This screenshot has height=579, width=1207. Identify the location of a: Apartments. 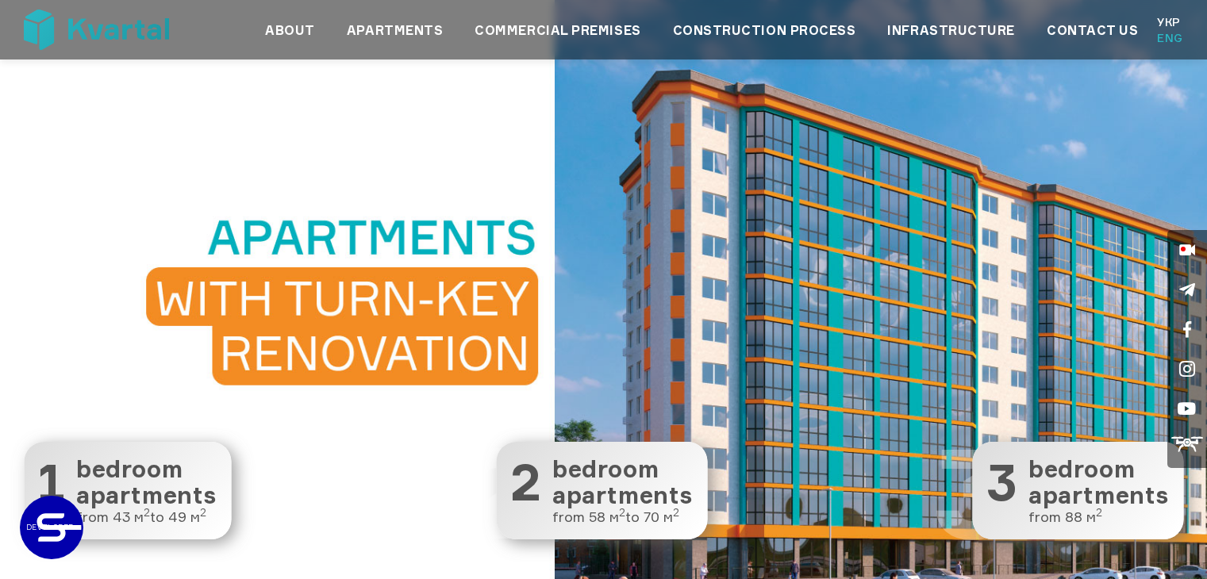
(394, 30).